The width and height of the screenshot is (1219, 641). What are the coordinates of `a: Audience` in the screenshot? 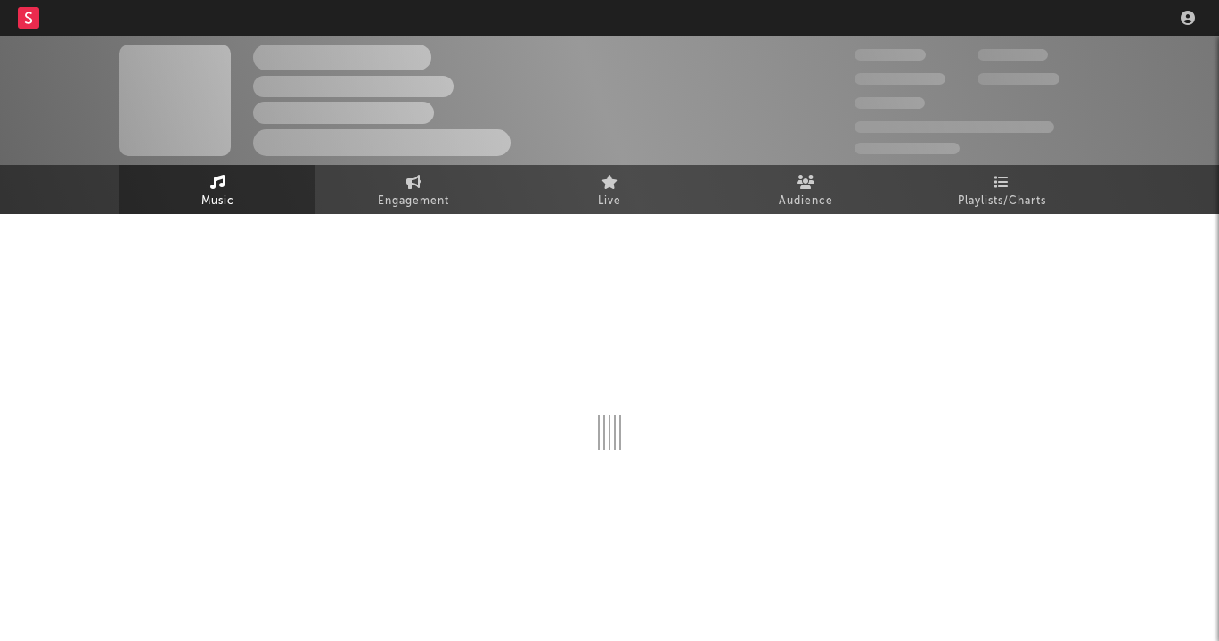 It's located at (806, 189).